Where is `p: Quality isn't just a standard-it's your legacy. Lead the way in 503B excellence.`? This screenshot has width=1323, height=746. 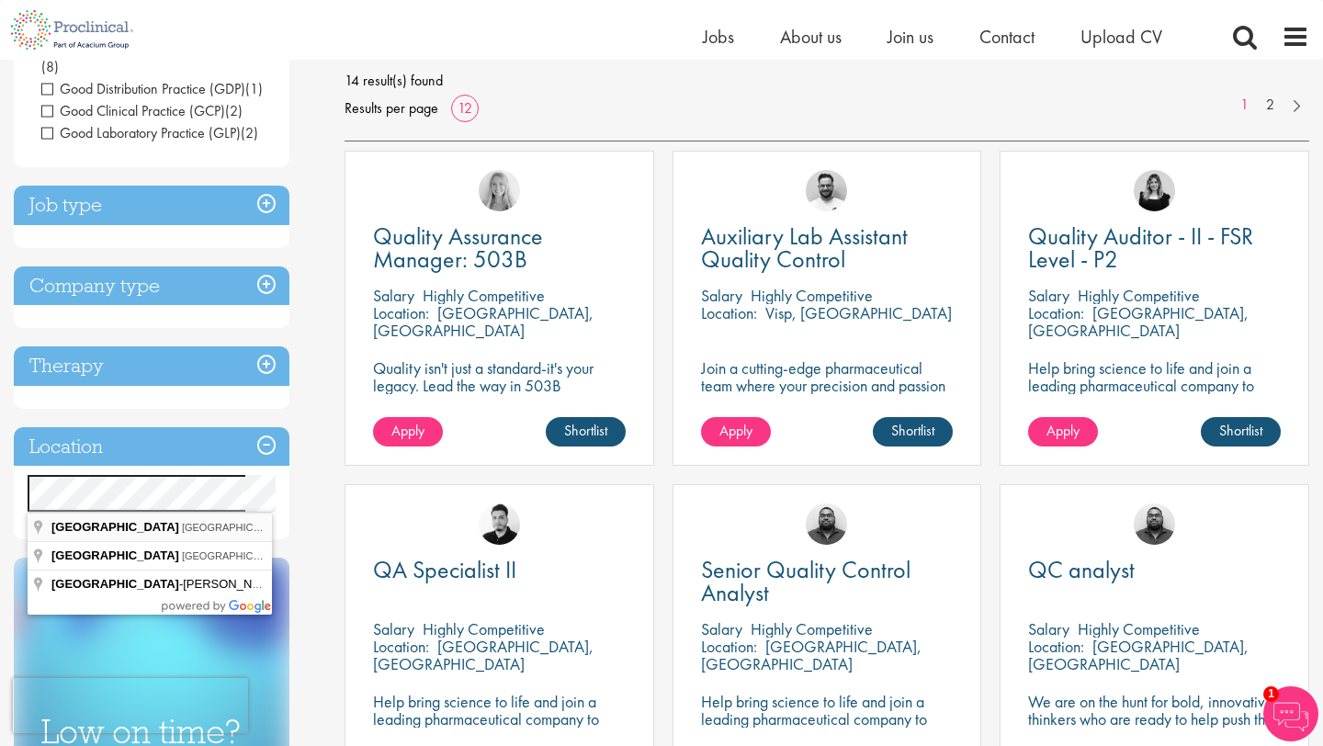 p: Quality isn't just a standard-it's your legacy. Lead the way in 503B excellence. is located at coordinates (499, 385).